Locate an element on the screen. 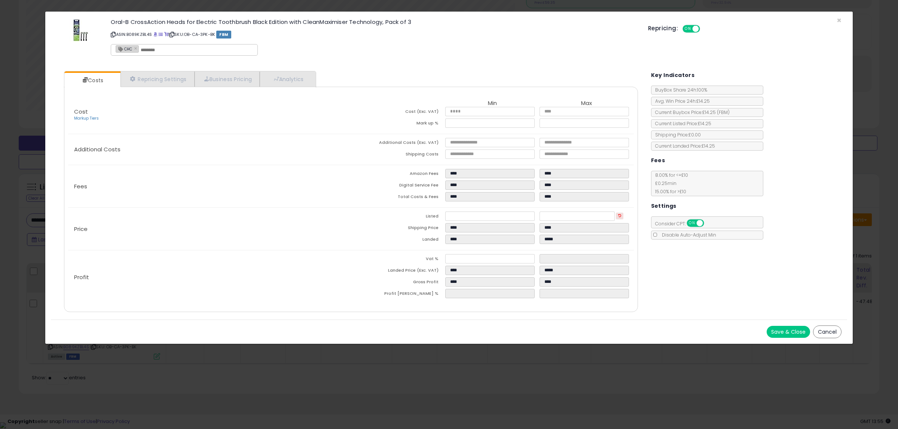 This screenshot has height=429, width=898. button: Cancel is located at coordinates (827, 332).